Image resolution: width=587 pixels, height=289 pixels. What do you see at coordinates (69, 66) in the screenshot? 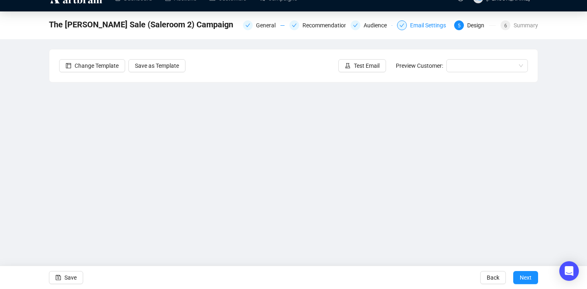
I see `span: layout` at bounding box center [69, 66].